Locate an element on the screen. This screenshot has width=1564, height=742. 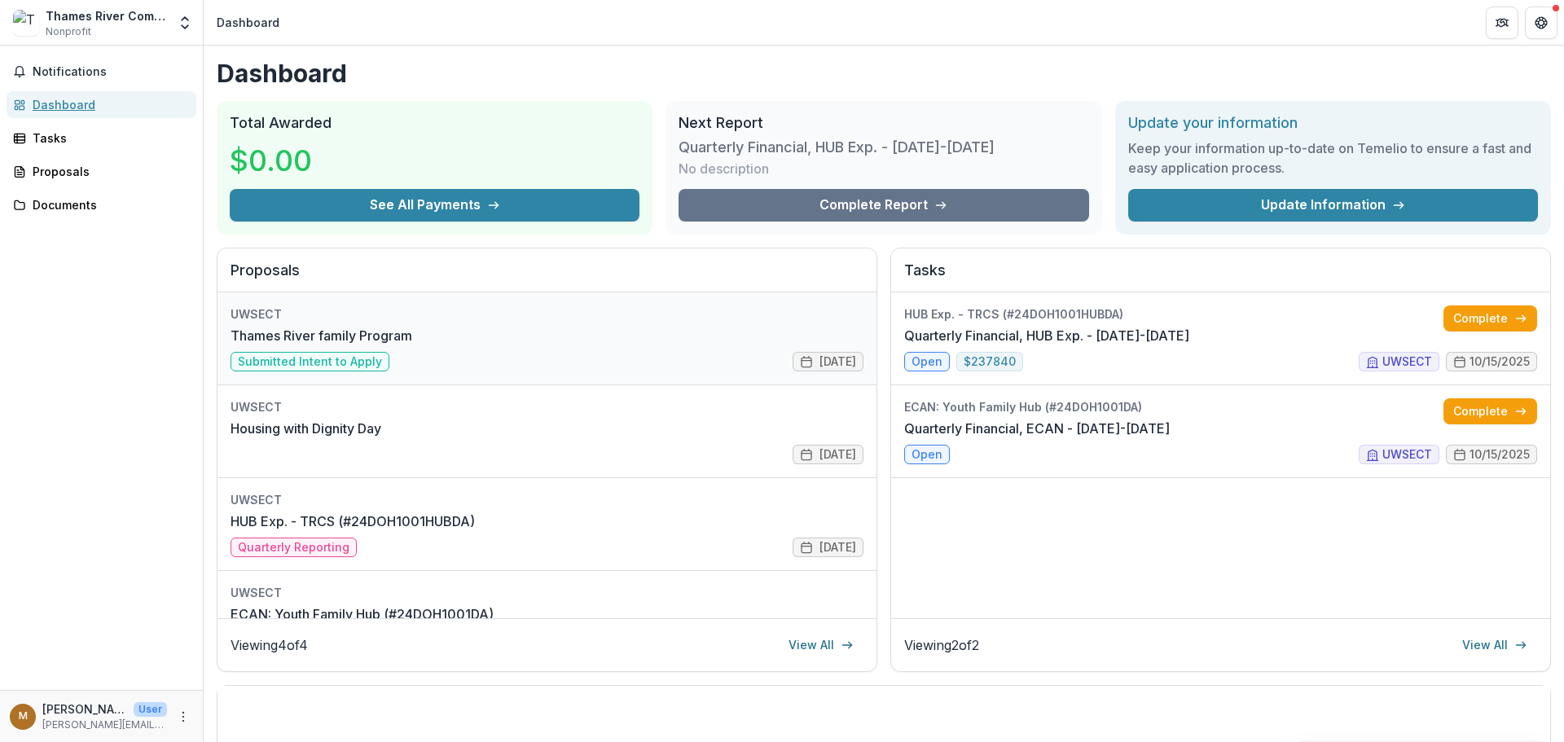
div: Thames River Community Service, Inc. is located at coordinates (106, 15).